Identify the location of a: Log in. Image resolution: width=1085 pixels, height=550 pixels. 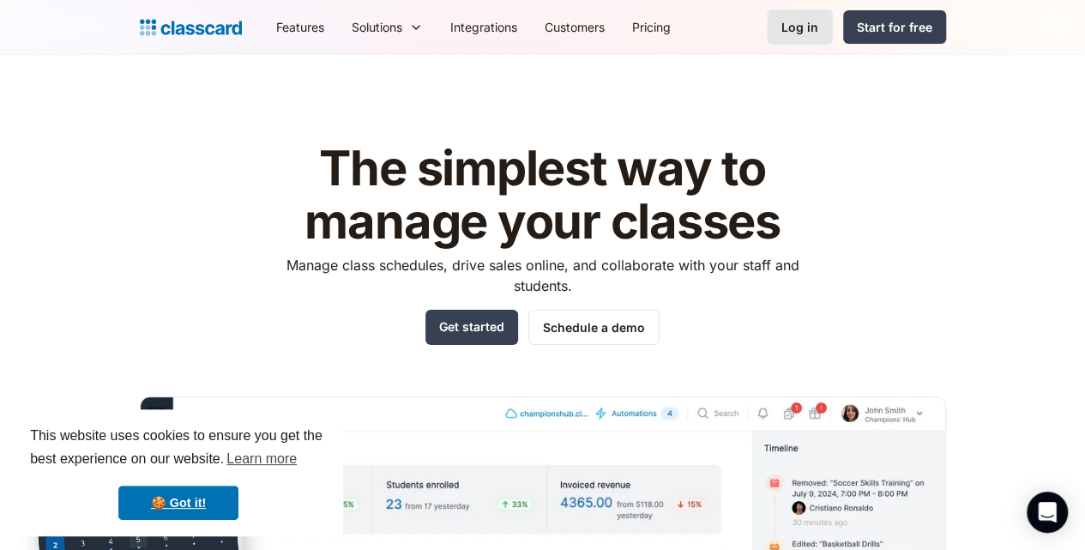
(799, 27).